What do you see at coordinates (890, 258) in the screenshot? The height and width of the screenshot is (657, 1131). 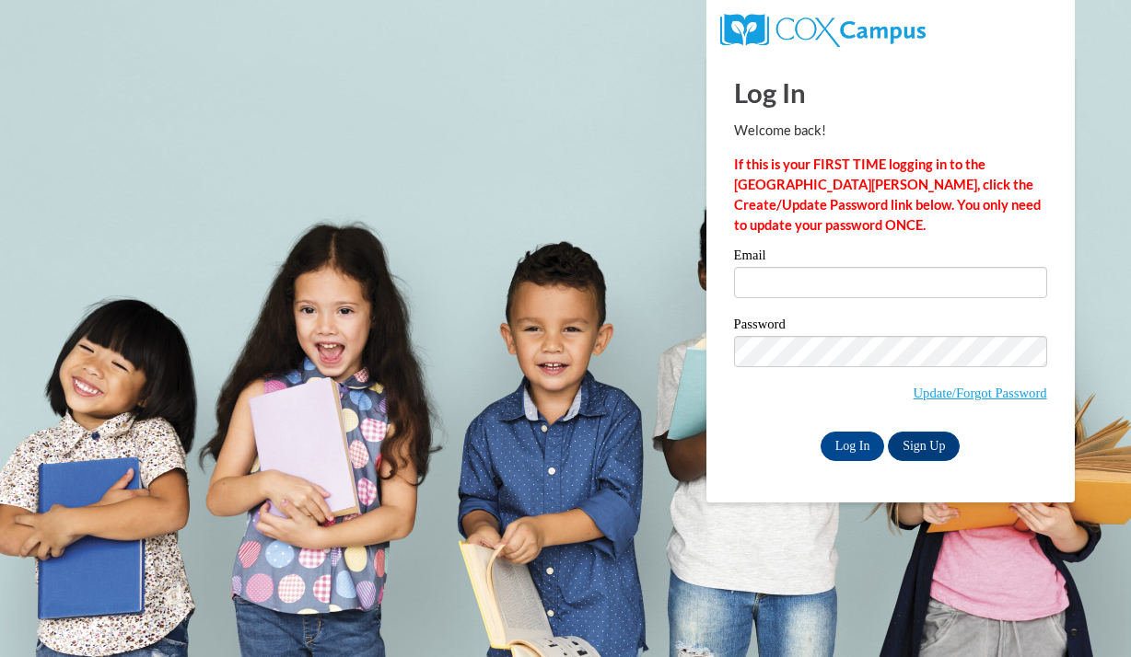 I see `label: Email` at bounding box center [890, 258].